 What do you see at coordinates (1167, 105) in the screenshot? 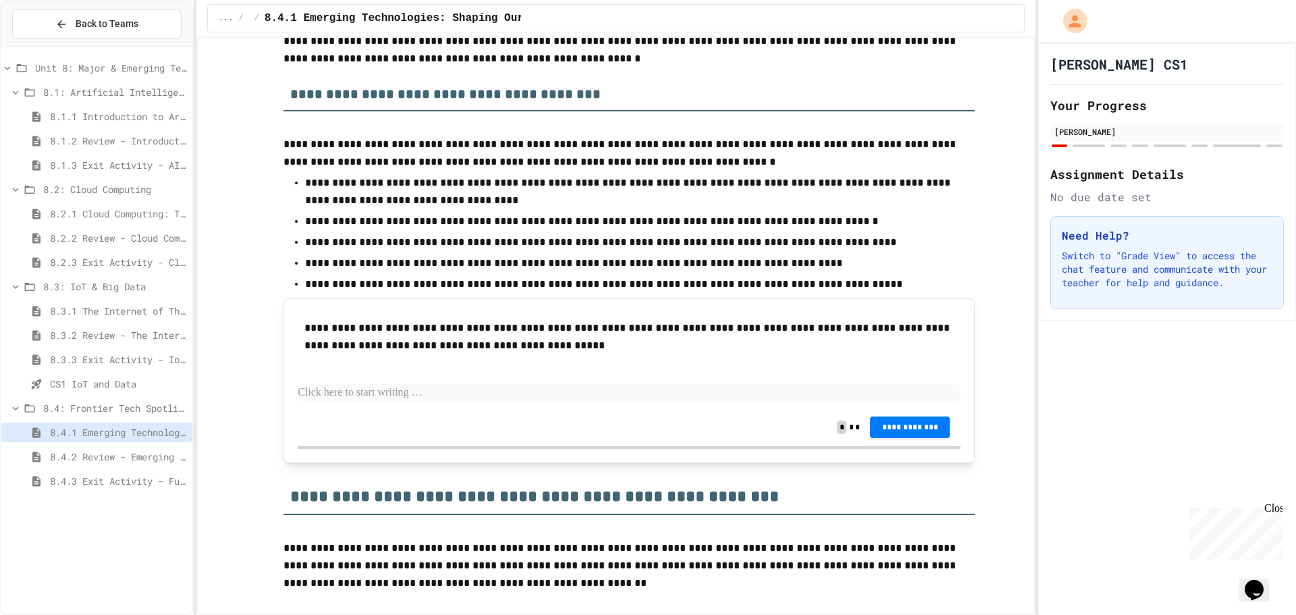
I see `h2: Your Progress` at bounding box center [1167, 105].